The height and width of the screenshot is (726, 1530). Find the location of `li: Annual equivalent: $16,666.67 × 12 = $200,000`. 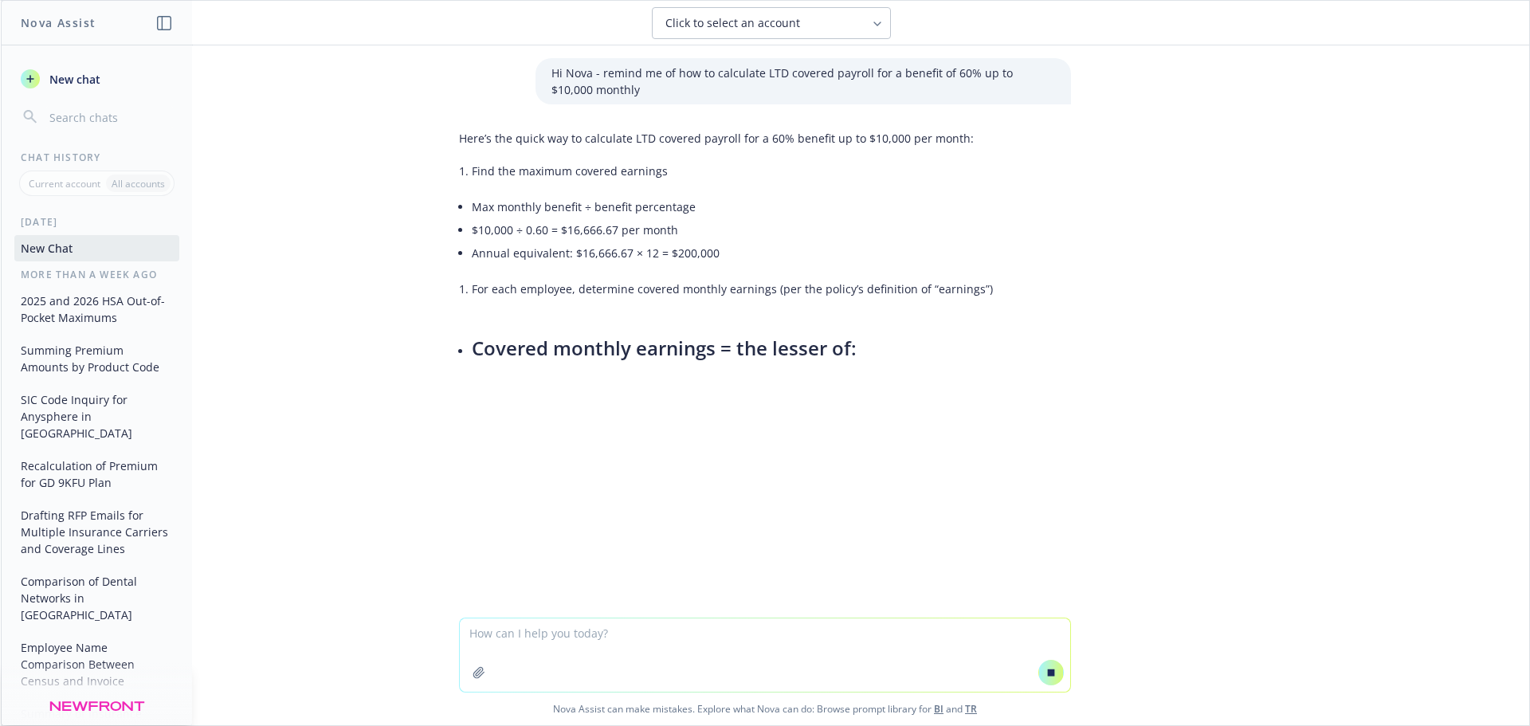

li: Annual equivalent: $16,666.67 × 12 = $200,000 is located at coordinates (732, 253).